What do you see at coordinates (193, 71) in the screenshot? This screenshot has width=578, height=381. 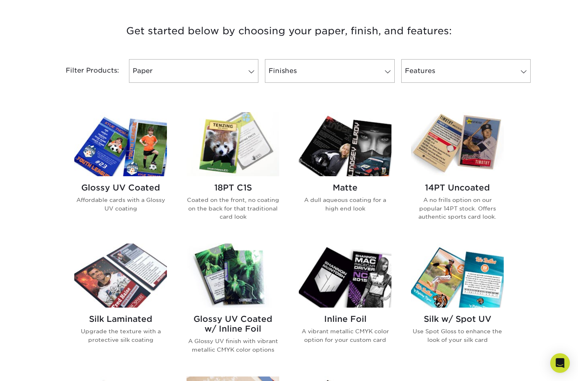 I see `a: Paper` at bounding box center [193, 71].